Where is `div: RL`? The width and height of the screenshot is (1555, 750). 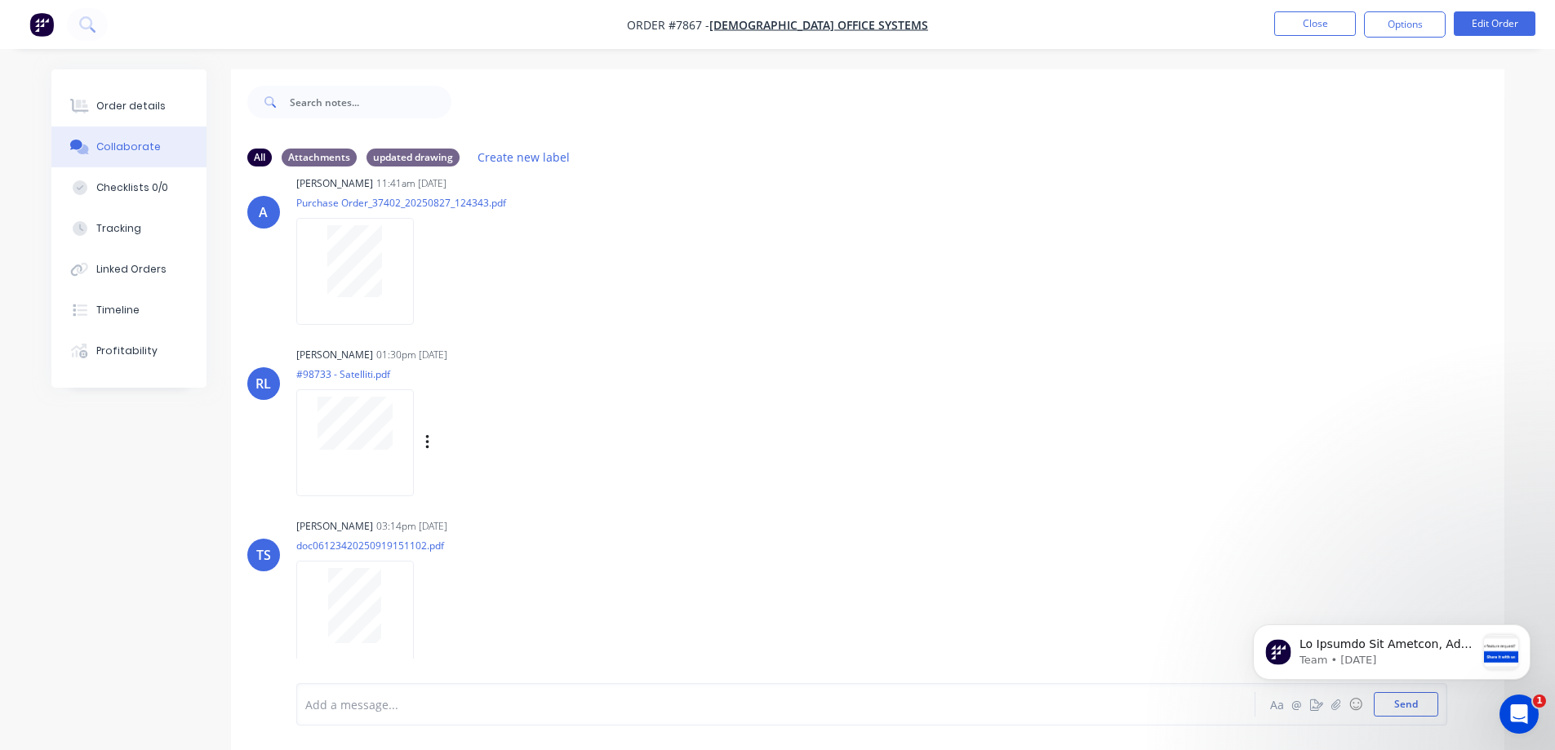
div: RL is located at coordinates (263, 384).